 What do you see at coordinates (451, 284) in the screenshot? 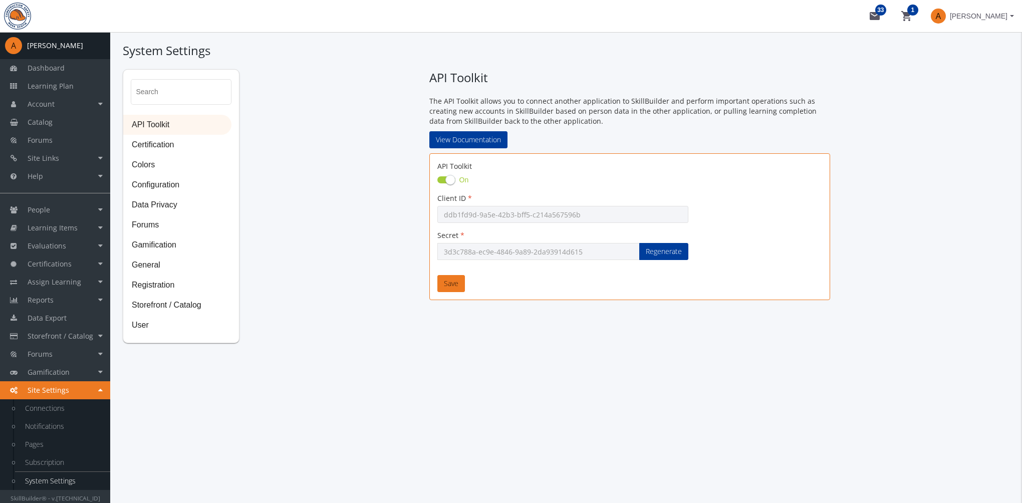
I see `button: Save` at bounding box center [451, 284].